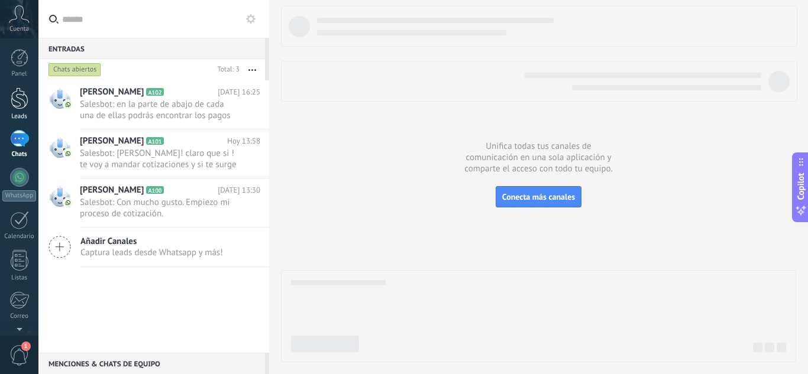 The width and height of the screenshot is (808, 374). Describe the element at coordinates (20, 316) in the screenshot. I see `div: Correo` at that location.